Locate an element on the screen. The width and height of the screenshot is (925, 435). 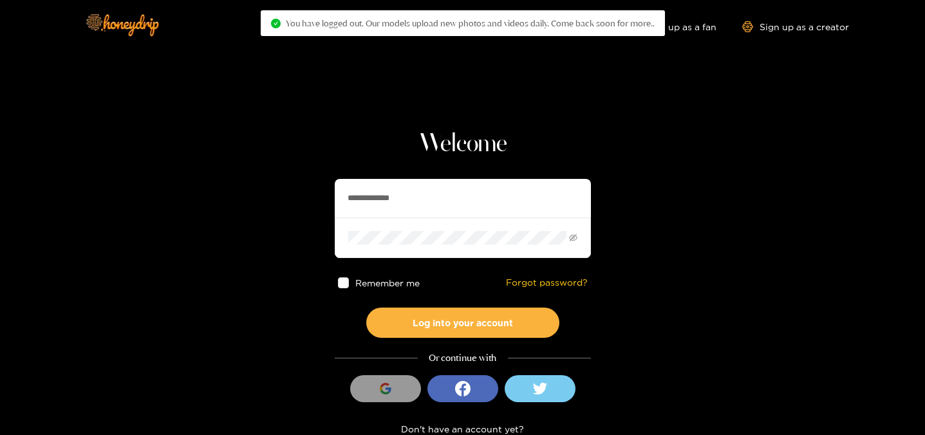
div: Or continue with is located at coordinates (463, 358).